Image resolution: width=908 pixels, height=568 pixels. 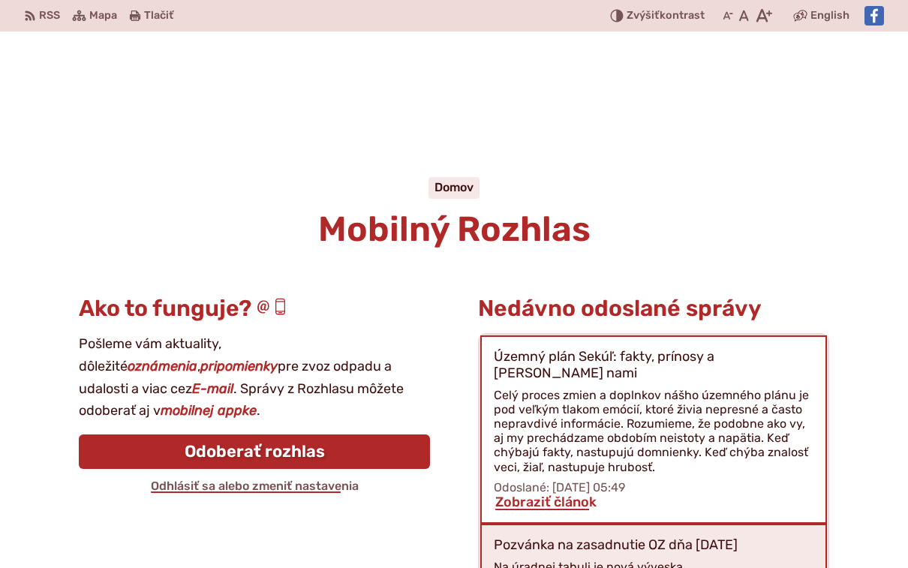 What do you see at coordinates (254, 452) in the screenshot?
I see `a: Odoberať rozhlas` at bounding box center [254, 452].